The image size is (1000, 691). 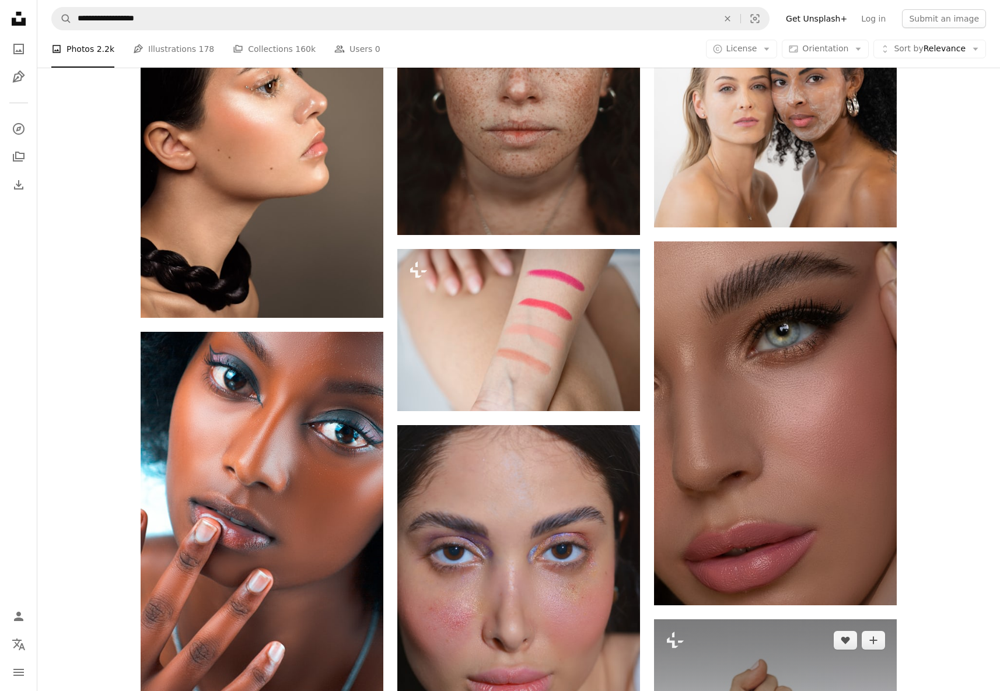 What do you see at coordinates (19, 185) in the screenshot?
I see `a: Download History` at bounding box center [19, 185].